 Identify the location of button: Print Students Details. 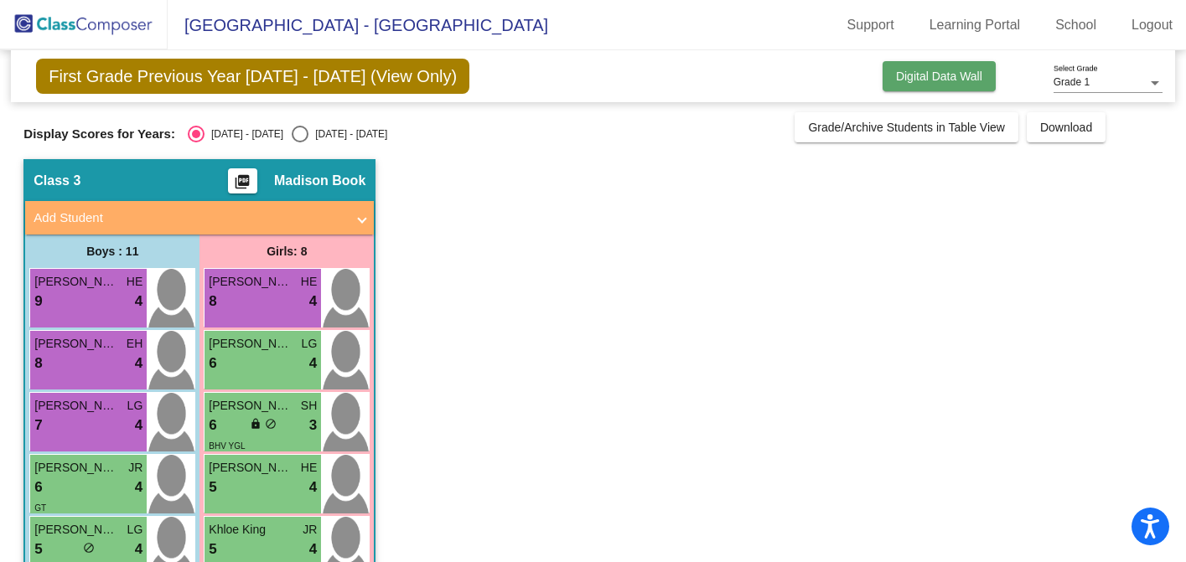
(242, 181).